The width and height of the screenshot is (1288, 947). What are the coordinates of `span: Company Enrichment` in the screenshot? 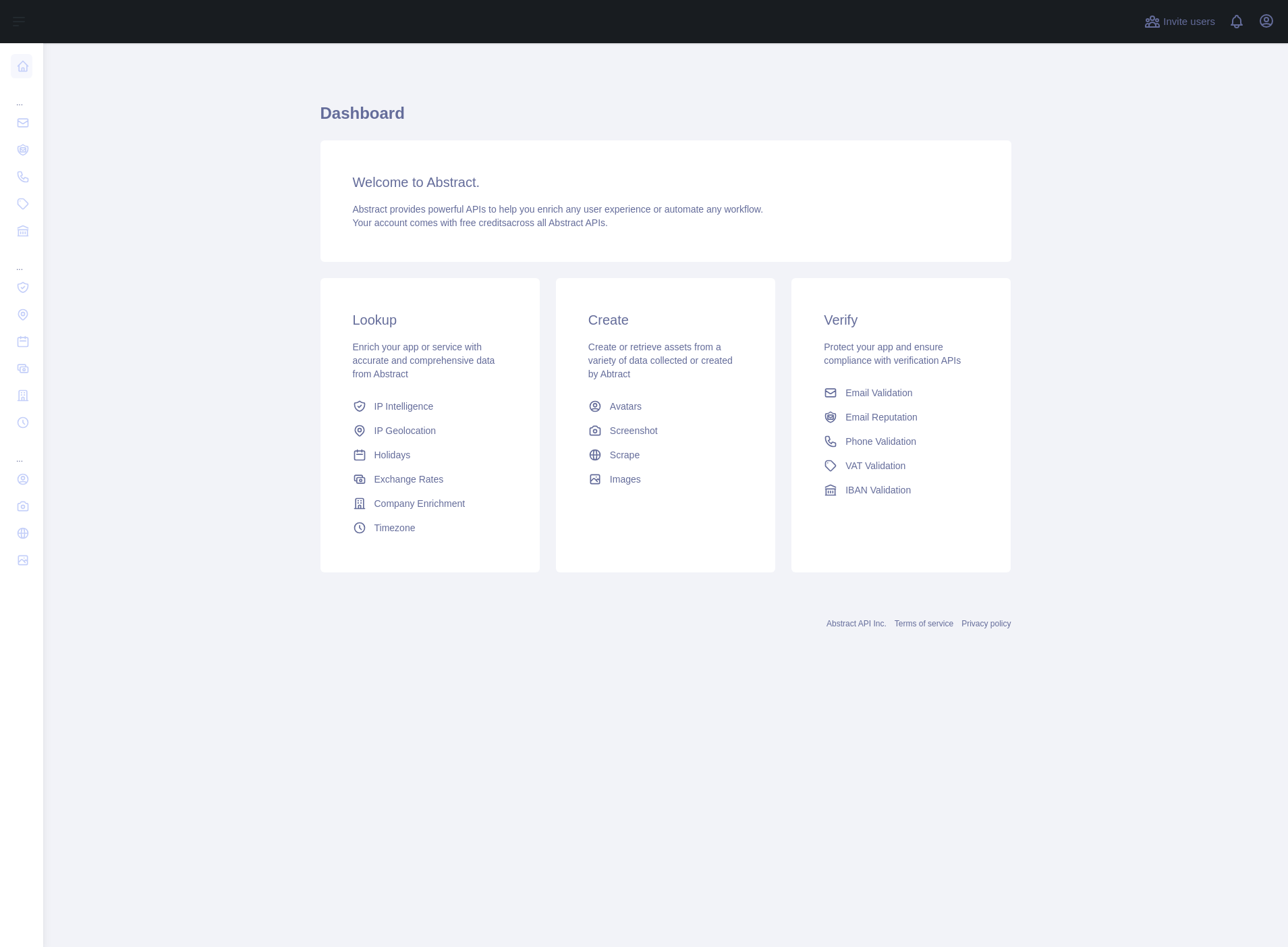 It's located at (420, 503).